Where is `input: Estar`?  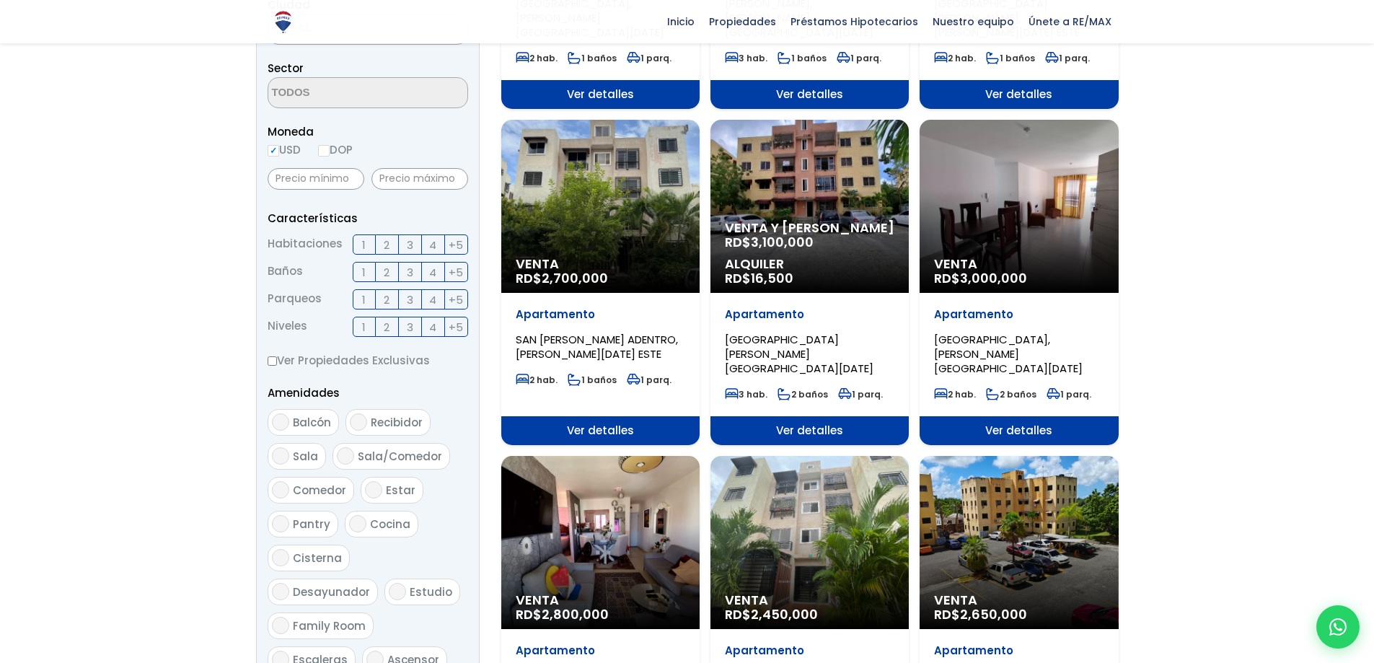
input: Estar is located at coordinates (374, 490).